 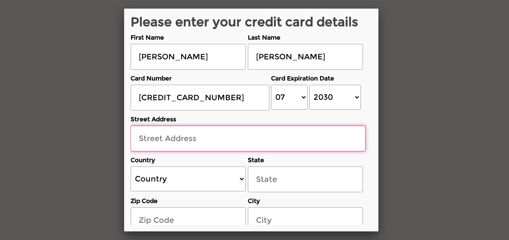 I want to click on input: Zip Code, so click(x=188, y=220).